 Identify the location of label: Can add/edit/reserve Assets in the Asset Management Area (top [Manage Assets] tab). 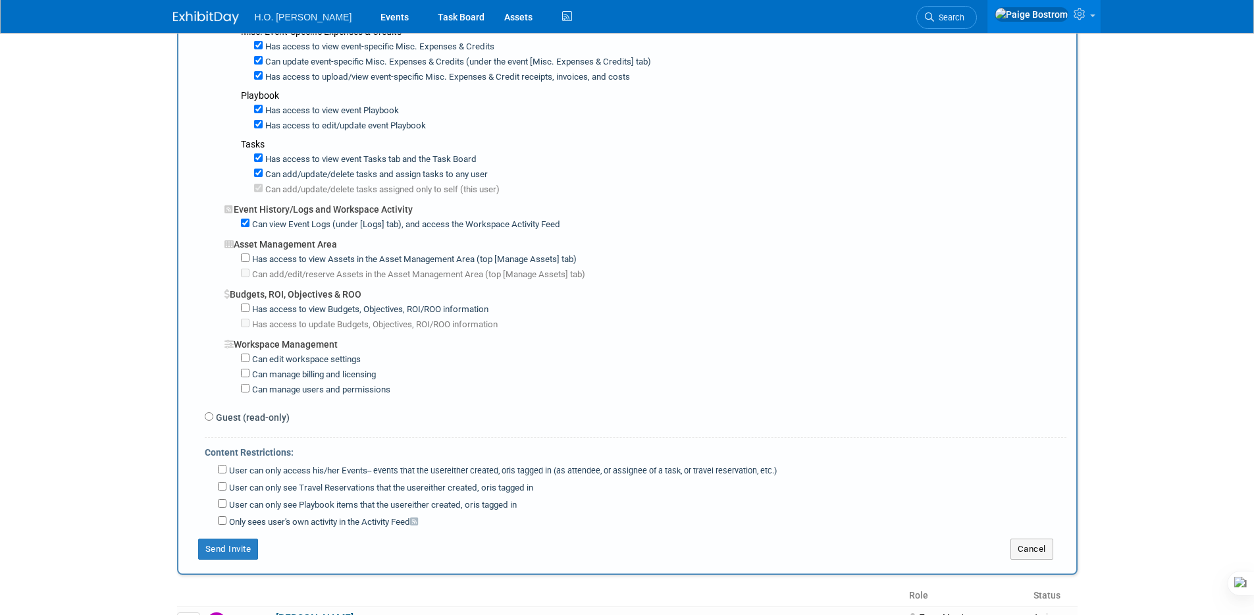
(417, 274).